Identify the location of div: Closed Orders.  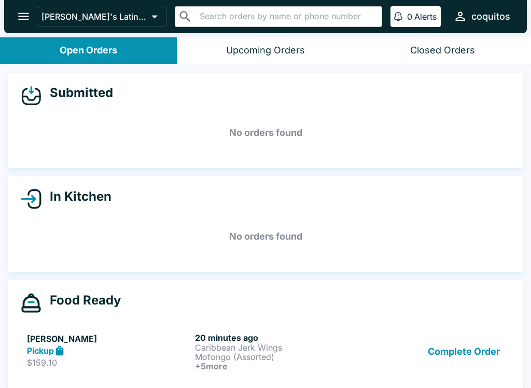
(442, 50).